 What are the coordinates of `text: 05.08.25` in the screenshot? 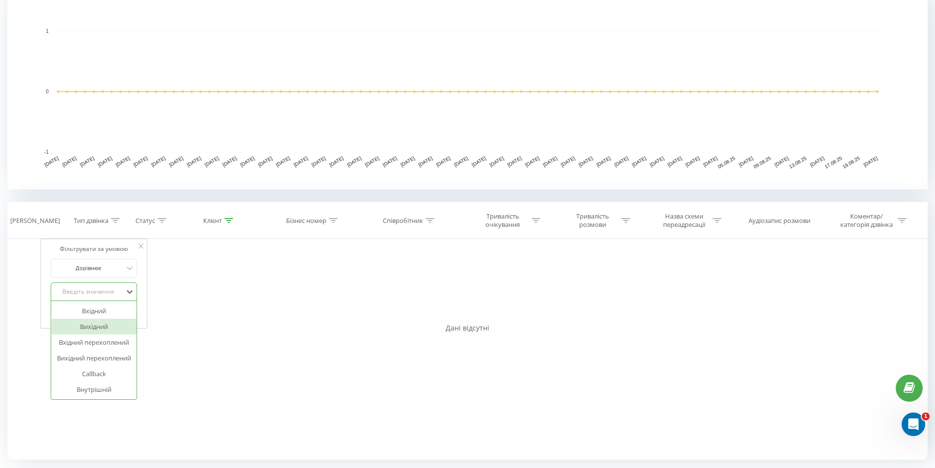 It's located at (727, 162).